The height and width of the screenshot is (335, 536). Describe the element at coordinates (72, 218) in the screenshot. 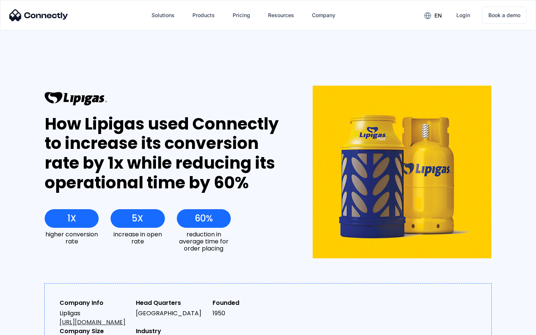

I see `div: 1X` at that location.